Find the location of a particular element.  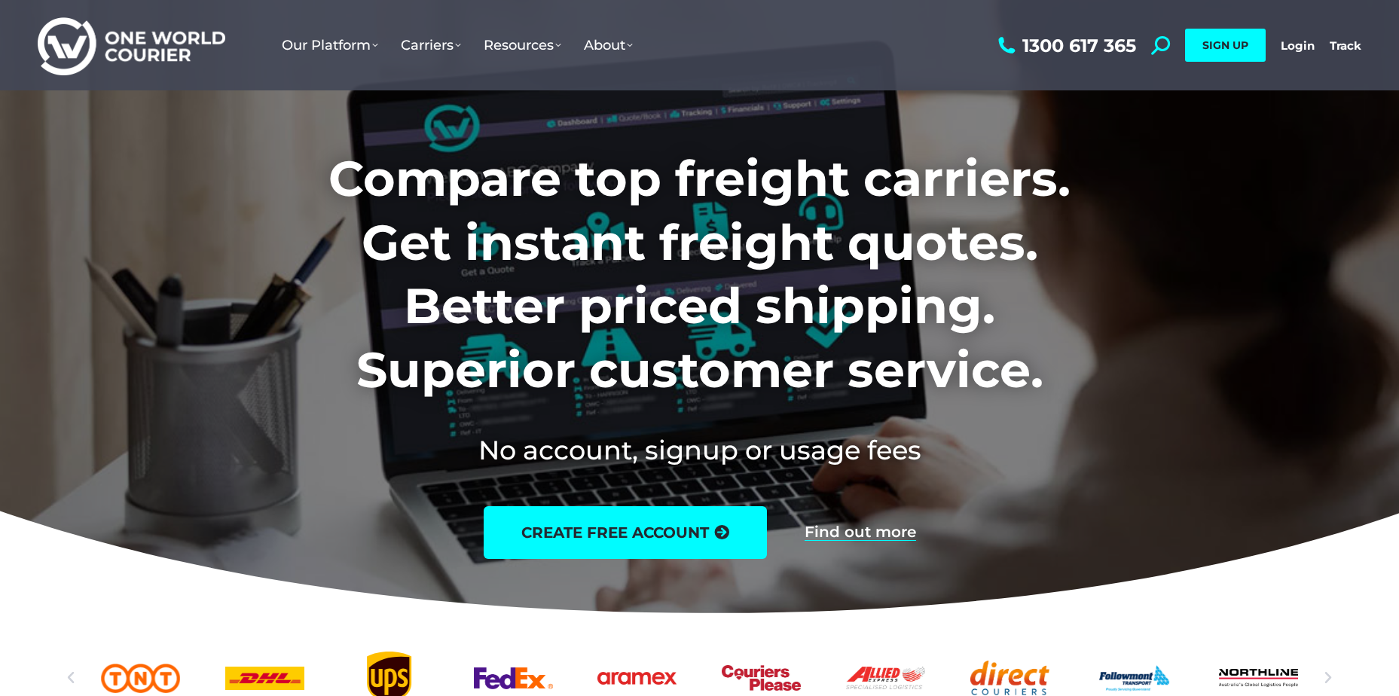

a: About is located at coordinates (608, 45).